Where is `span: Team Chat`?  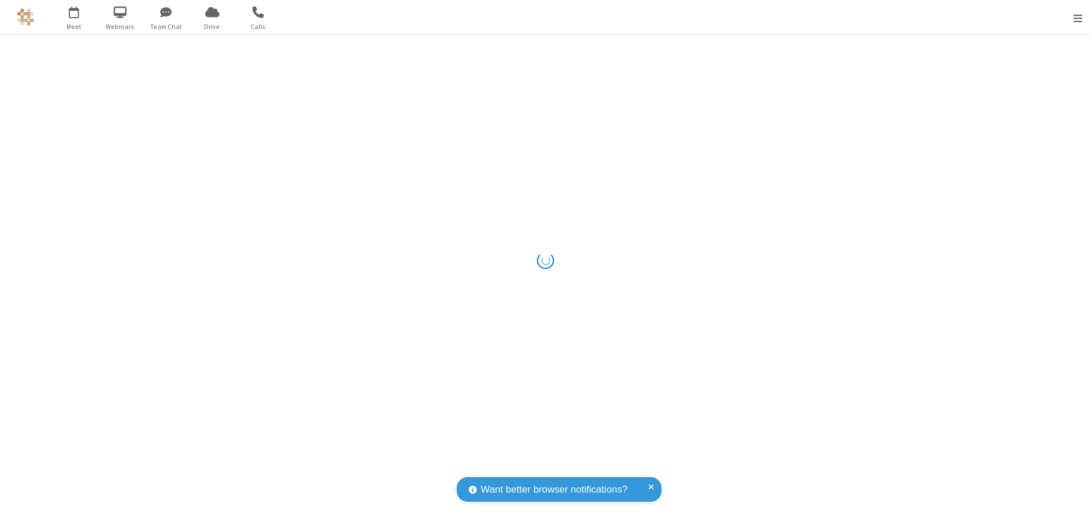 span: Team Chat is located at coordinates (166, 27).